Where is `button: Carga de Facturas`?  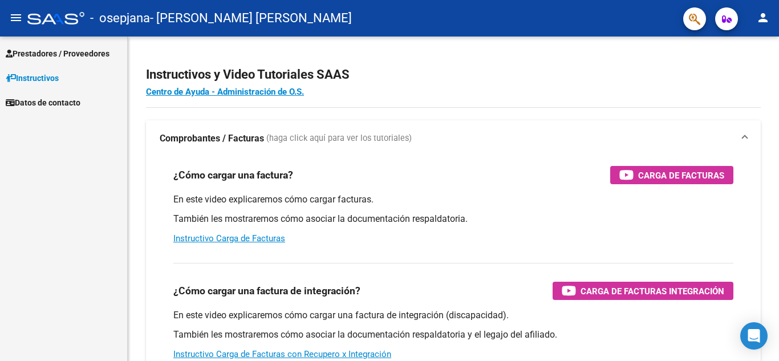
button: Carga de Facturas is located at coordinates (672, 175).